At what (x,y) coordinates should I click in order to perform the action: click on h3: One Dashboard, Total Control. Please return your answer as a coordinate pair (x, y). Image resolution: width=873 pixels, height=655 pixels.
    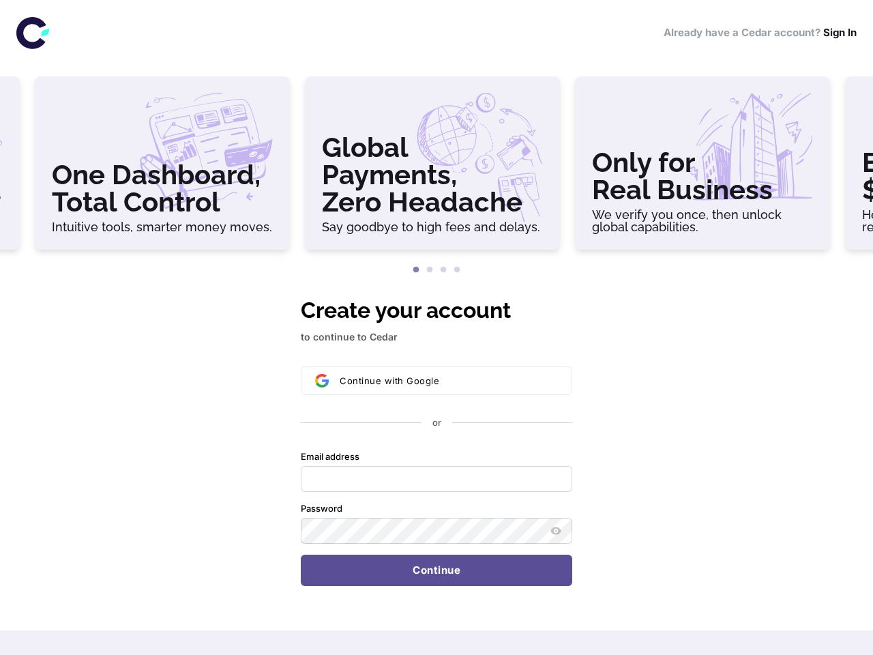
    Looking at the image, I should click on (162, 188).